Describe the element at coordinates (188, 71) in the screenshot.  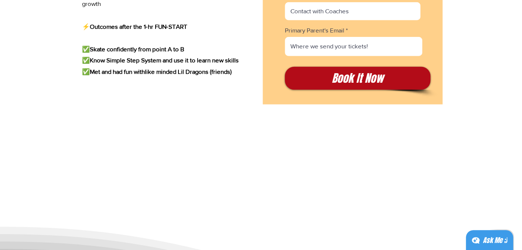
I see `span: e minded Lil Dragons (friends)` at that location.